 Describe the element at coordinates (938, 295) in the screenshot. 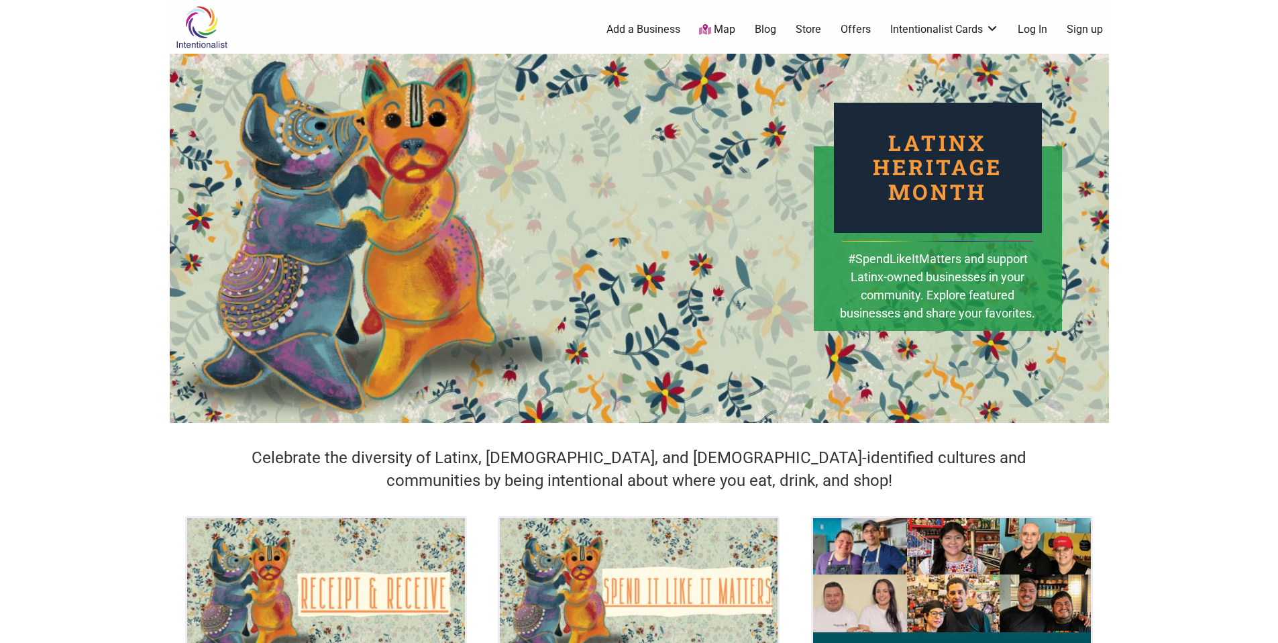

I see `div: #SpendLikeItMatters and support Latinx-owned businesses in your community. Explore featured busin...` at that location.